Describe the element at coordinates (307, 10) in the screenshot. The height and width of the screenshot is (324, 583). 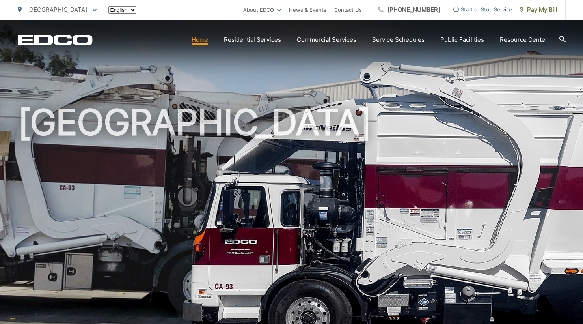
I see `a: News & Events` at that location.